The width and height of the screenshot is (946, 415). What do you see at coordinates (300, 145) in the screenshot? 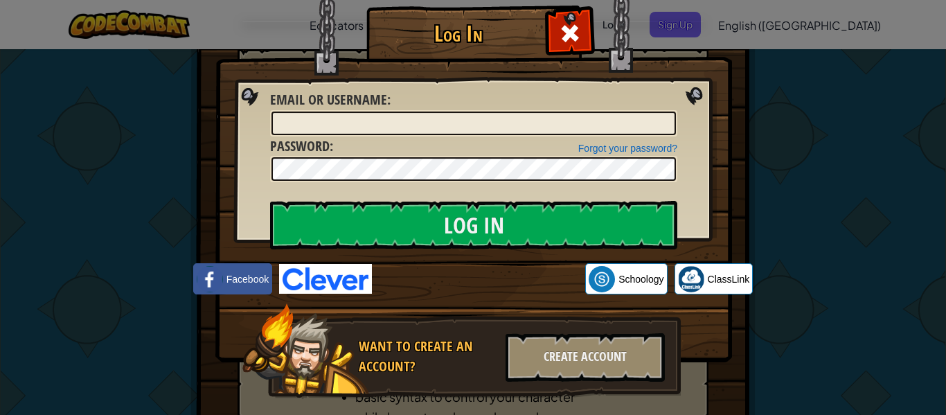
I see `span: Password` at bounding box center [300, 145].